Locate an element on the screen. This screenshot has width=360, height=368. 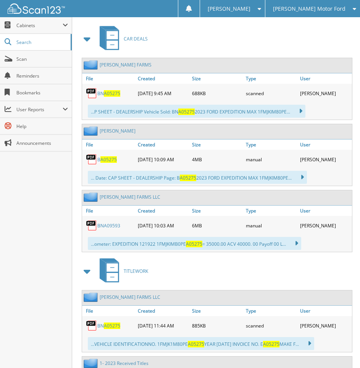
div: Chat Widget is located at coordinates (341, 349).